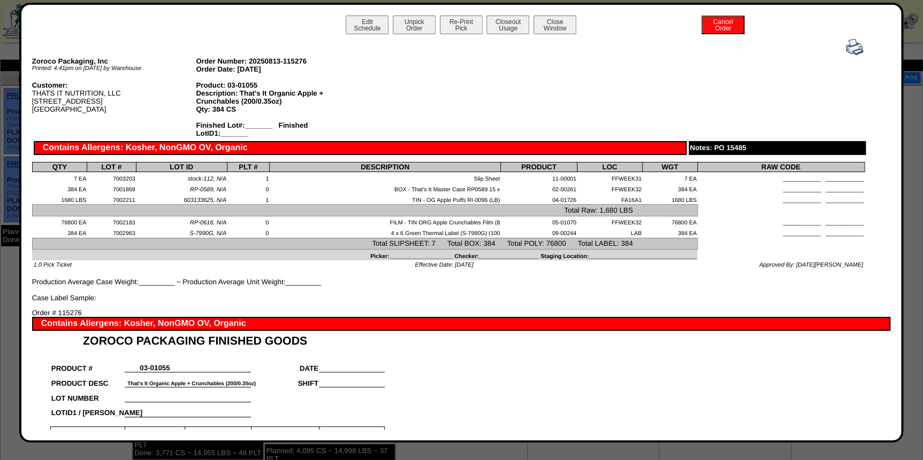 This screenshot has width=923, height=460. What do you see at coordinates (114, 85) in the screenshot?
I see `div: Customer:` at bounding box center [114, 85].